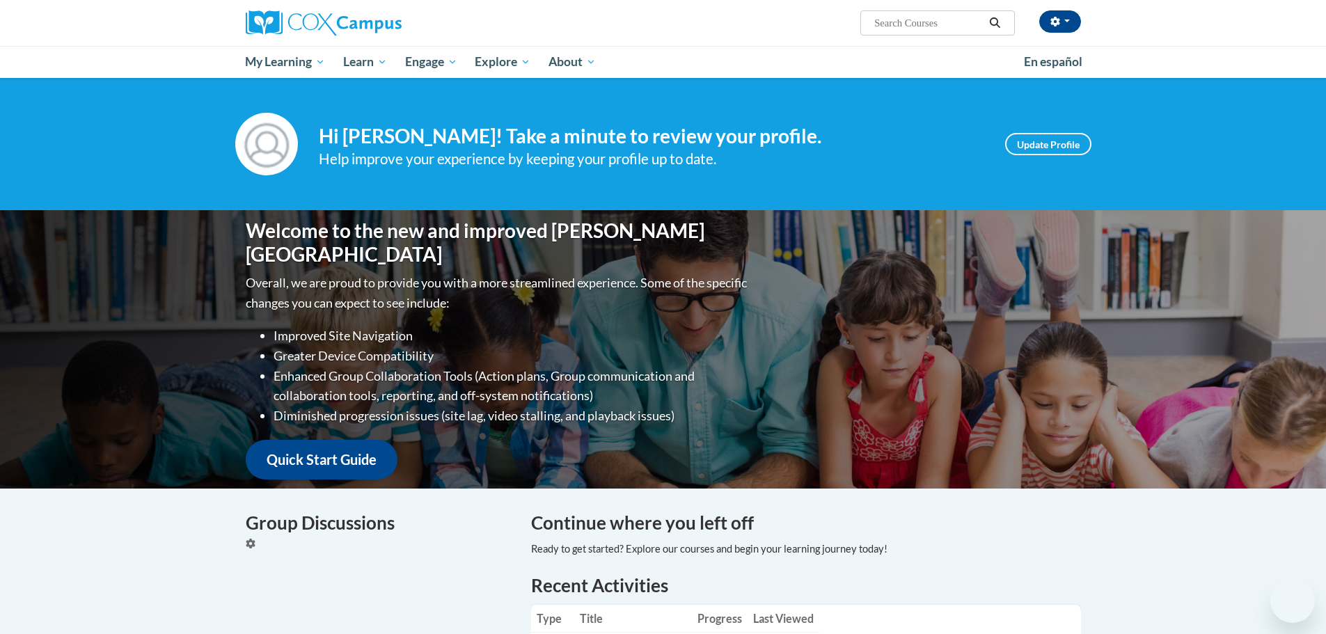 The width and height of the screenshot is (1326, 634). Describe the element at coordinates (365, 62) in the screenshot. I see `span: Learn` at that location.